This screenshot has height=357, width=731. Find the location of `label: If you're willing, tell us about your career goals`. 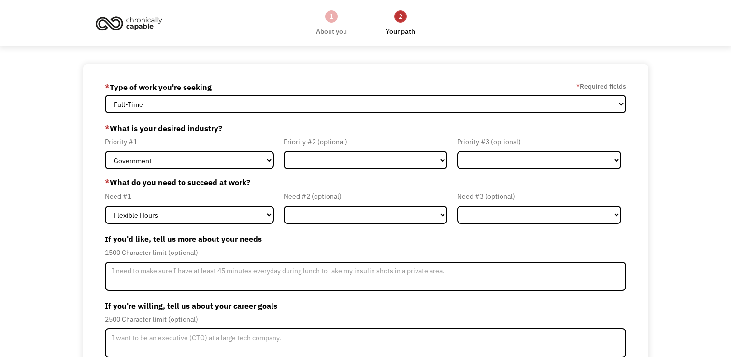

label: If you're willing, tell us about your career goals is located at coordinates (365, 305).